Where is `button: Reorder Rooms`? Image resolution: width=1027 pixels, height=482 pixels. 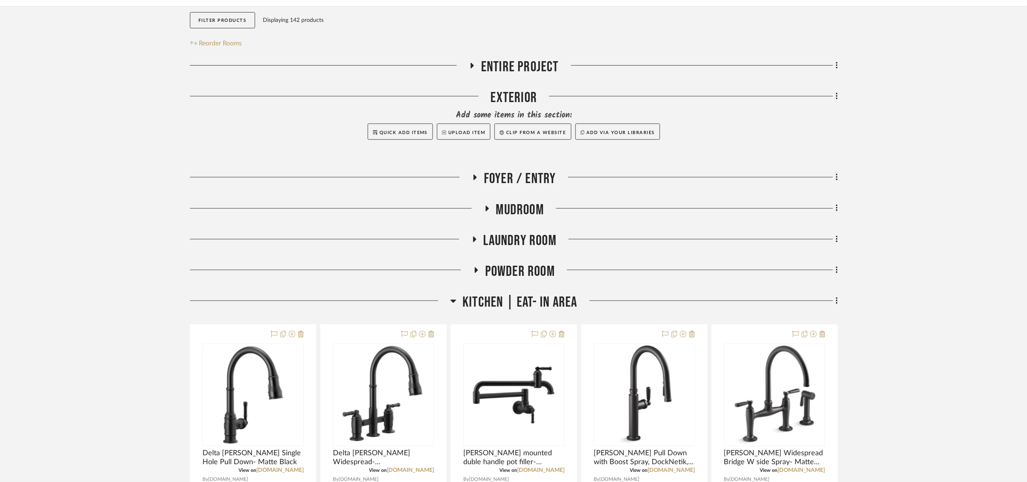 button: Reorder Rooms is located at coordinates (216, 43).